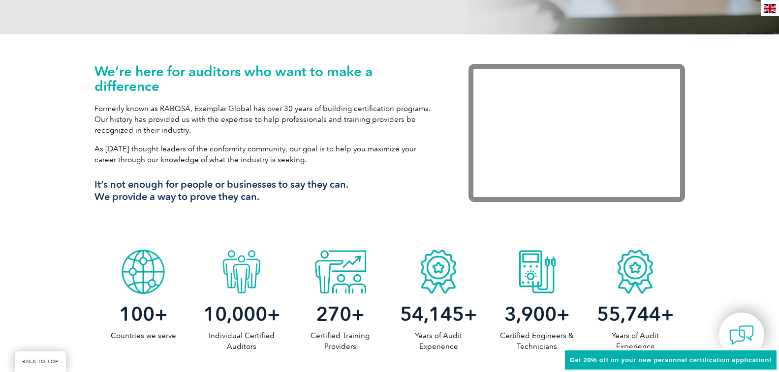  What do you see at coordinates (242, 341) in the screenshot?
I see `p: Individual Certified Auditors` at bounding box center [242, 341].